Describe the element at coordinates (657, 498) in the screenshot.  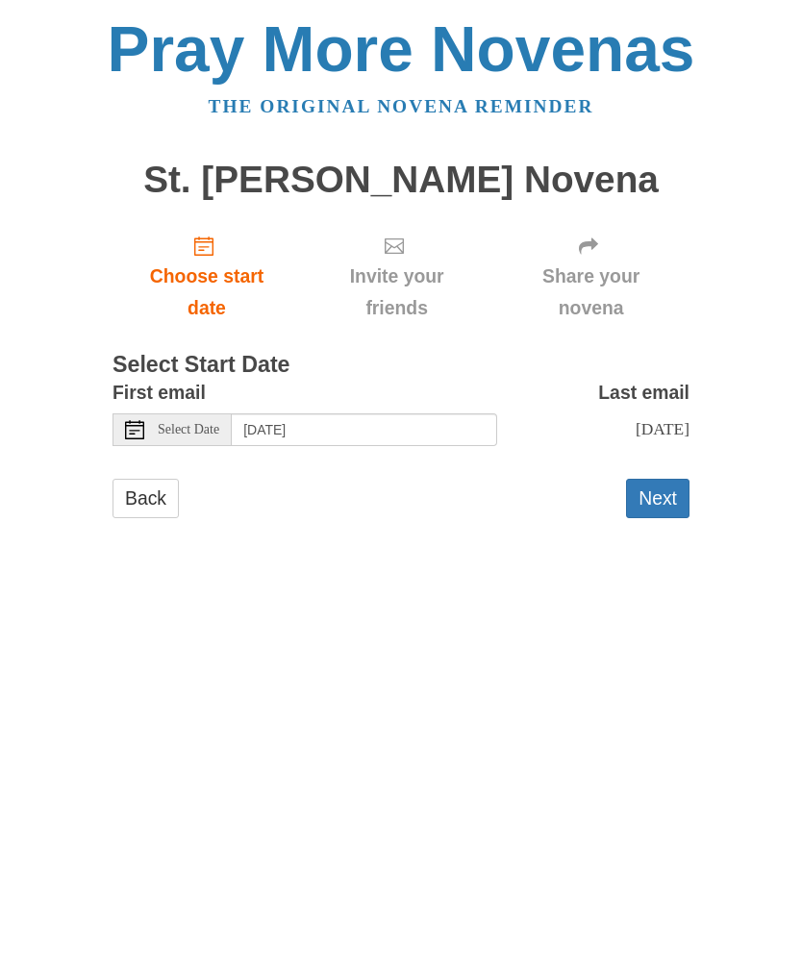
I see `button: Next` at that location.